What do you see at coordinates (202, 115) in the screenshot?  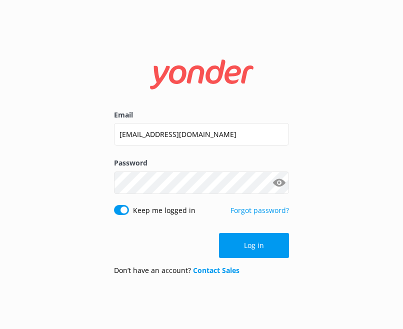 I see `label: Email` at bounding box center [202, 115].